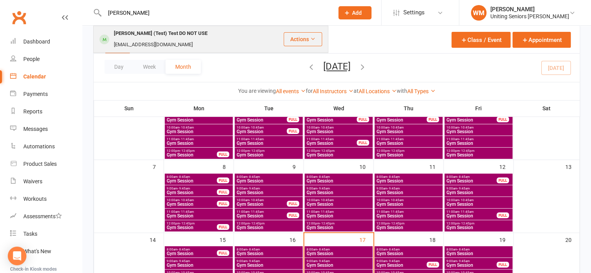 The width and height of the screenshot is (591, 273). I want to click on span: 12:00pm, so click(268, 223).